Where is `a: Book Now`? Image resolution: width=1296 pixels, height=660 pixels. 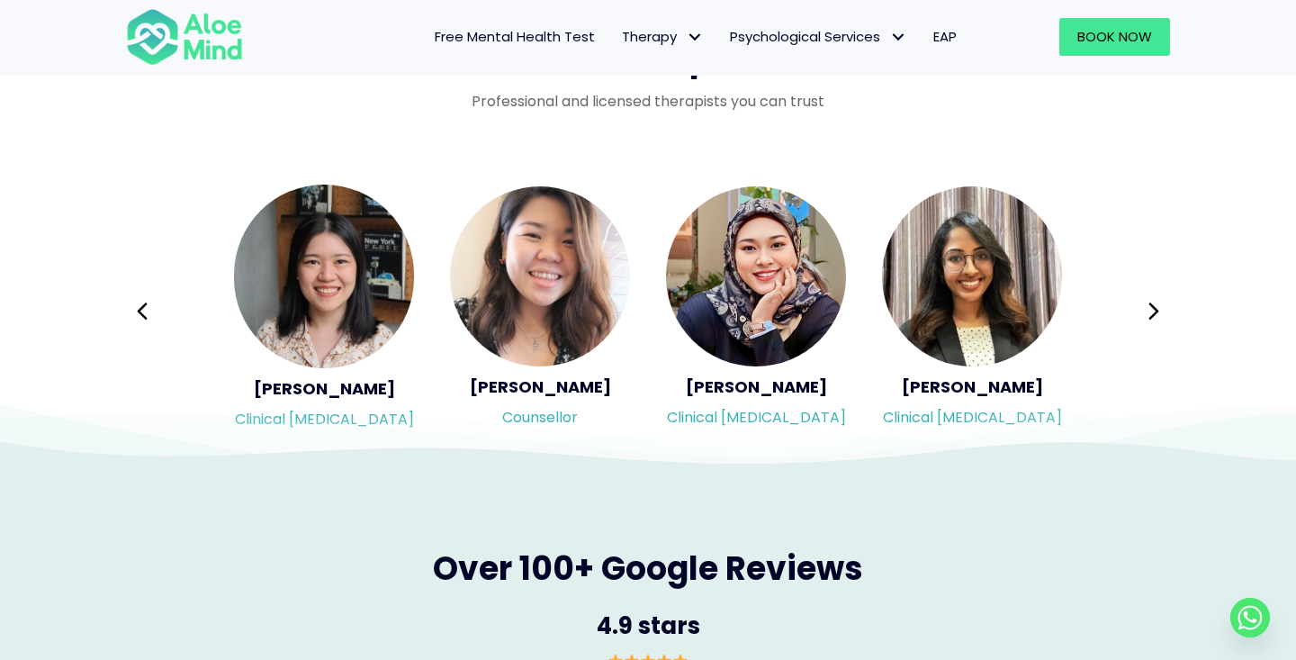 a: Book Now is located at coordinates (1114, 37).